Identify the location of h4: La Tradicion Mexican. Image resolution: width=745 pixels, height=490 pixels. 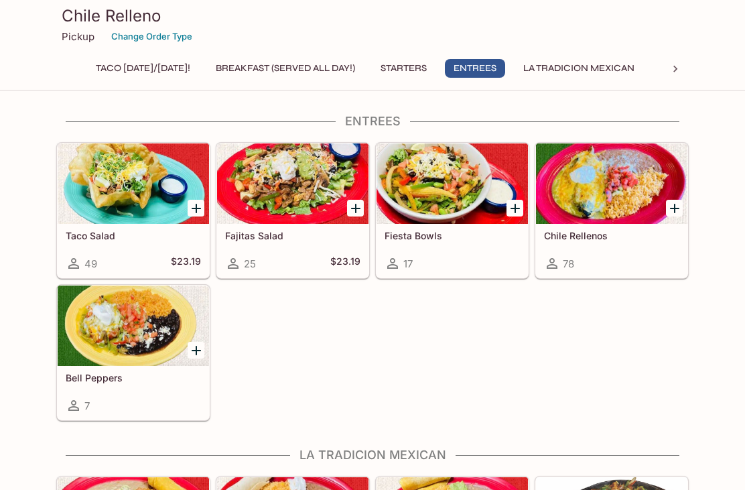
(372, 455).